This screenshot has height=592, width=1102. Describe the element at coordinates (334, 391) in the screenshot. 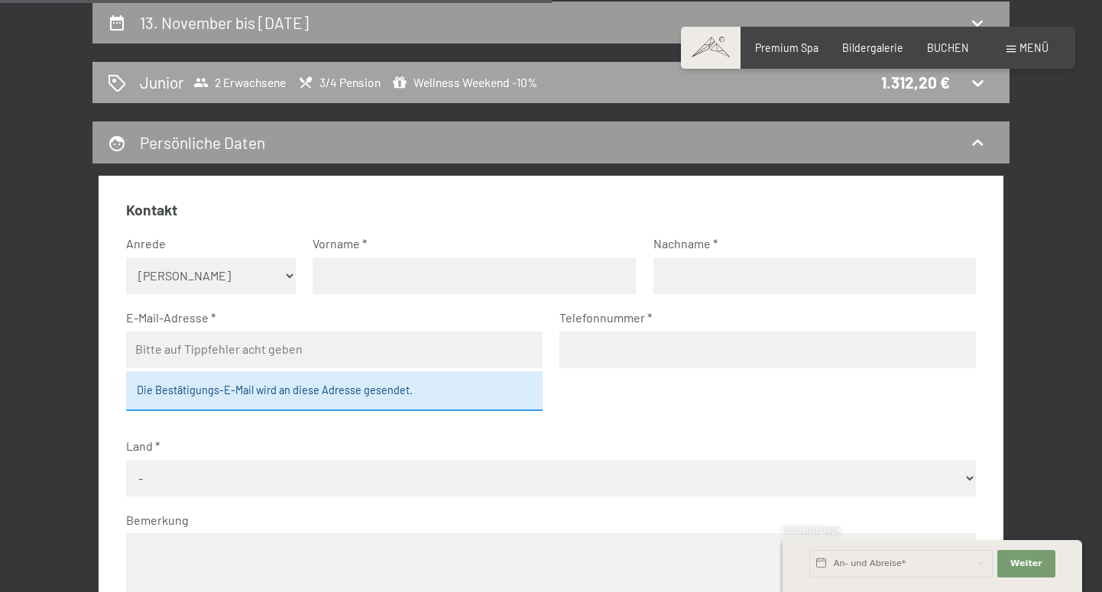

I see `div: Die Bestätigungs-E-Mail wird an diese Adresse gesendet.` at that location.